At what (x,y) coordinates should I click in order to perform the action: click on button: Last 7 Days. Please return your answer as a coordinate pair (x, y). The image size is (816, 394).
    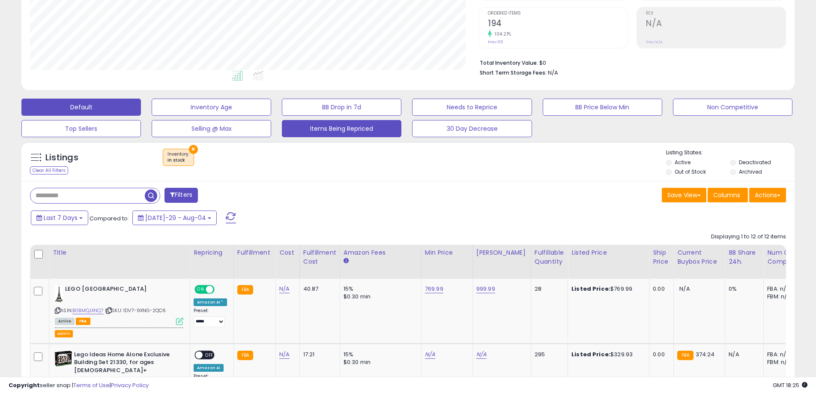
    Looking at the image, I should click on (60, 218).